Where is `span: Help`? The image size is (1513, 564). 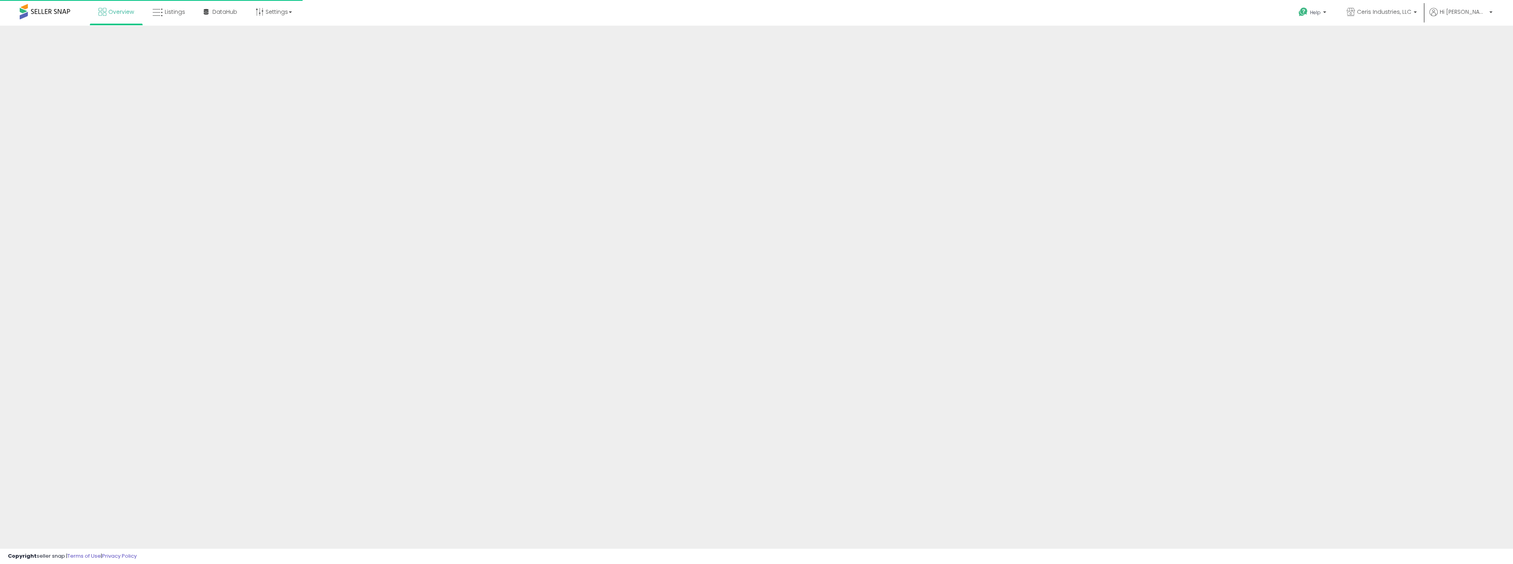
span: Help is located at coordinates (1315, 12).